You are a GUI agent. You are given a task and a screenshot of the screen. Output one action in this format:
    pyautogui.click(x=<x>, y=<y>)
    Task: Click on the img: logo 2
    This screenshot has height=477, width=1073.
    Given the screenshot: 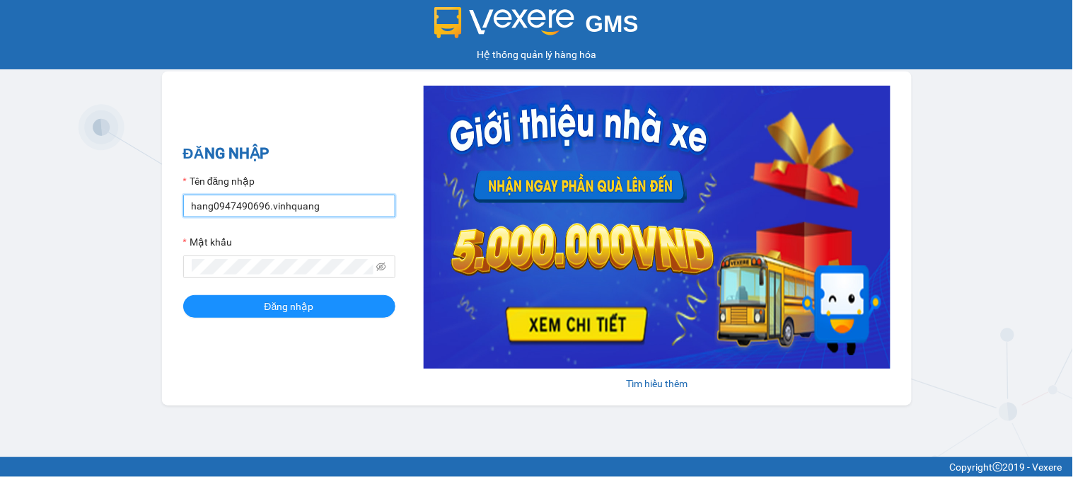 What is the action you would take?
    pyautogui.click(x=504, y=23)
    